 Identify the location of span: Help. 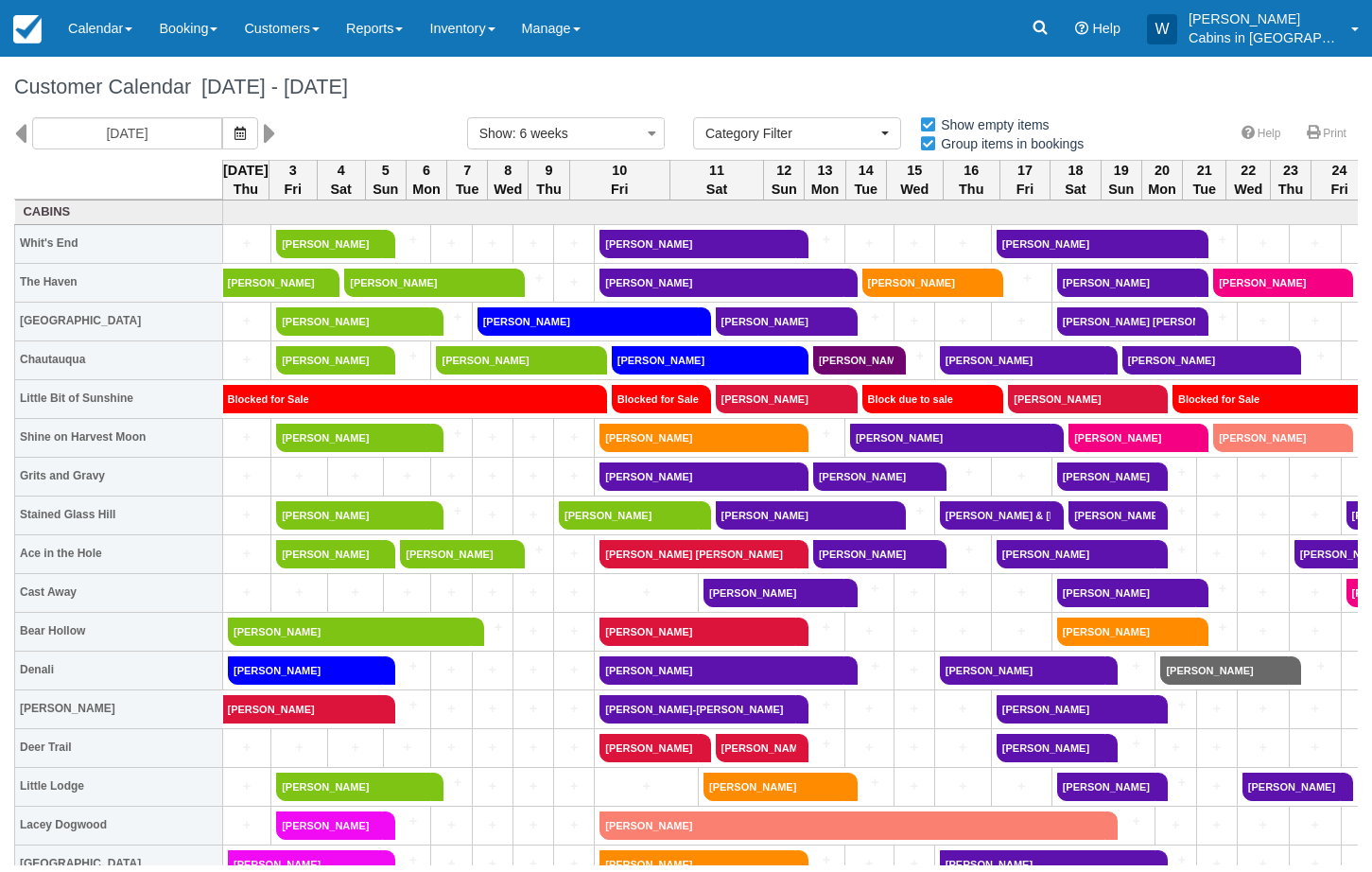
(1106, 28).